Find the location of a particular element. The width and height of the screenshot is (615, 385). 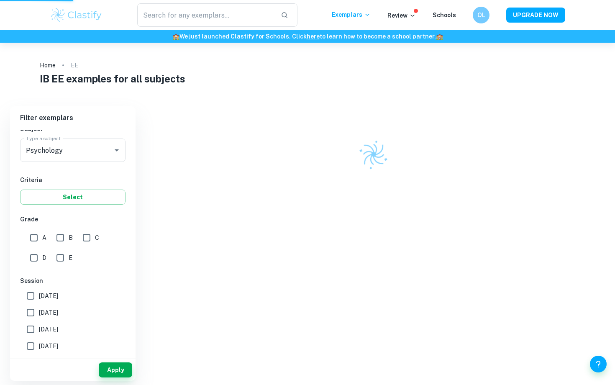

span: D is located at coordinates (44, 258).